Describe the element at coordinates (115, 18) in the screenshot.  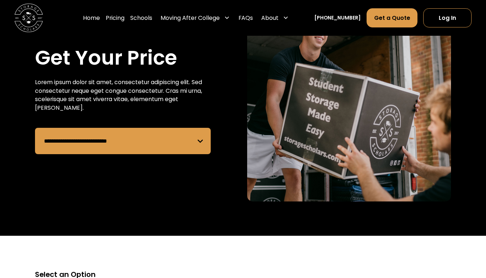
I see `a: Pricing` at that location.